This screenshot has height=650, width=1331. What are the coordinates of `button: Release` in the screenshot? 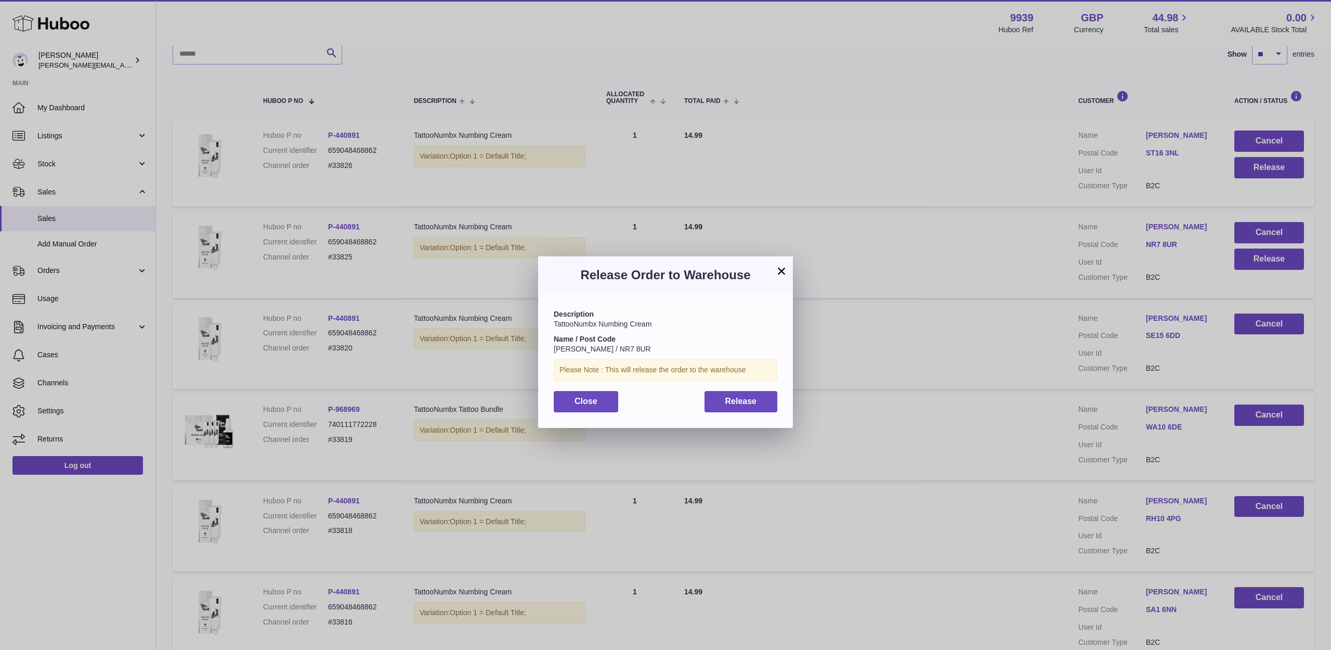 It's located at (741, 401).